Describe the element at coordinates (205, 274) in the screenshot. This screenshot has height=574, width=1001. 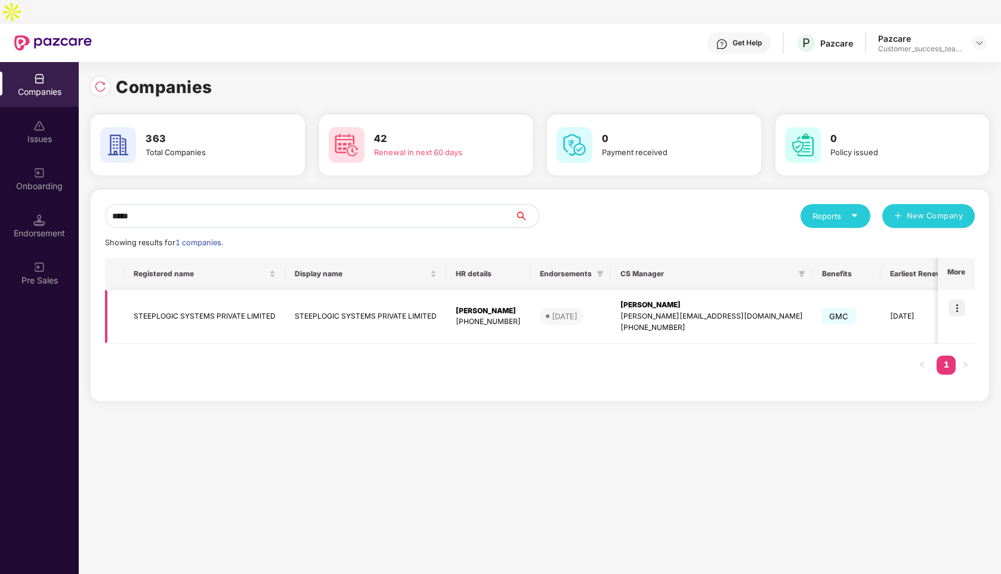
I see `th: Registered name` at that location.